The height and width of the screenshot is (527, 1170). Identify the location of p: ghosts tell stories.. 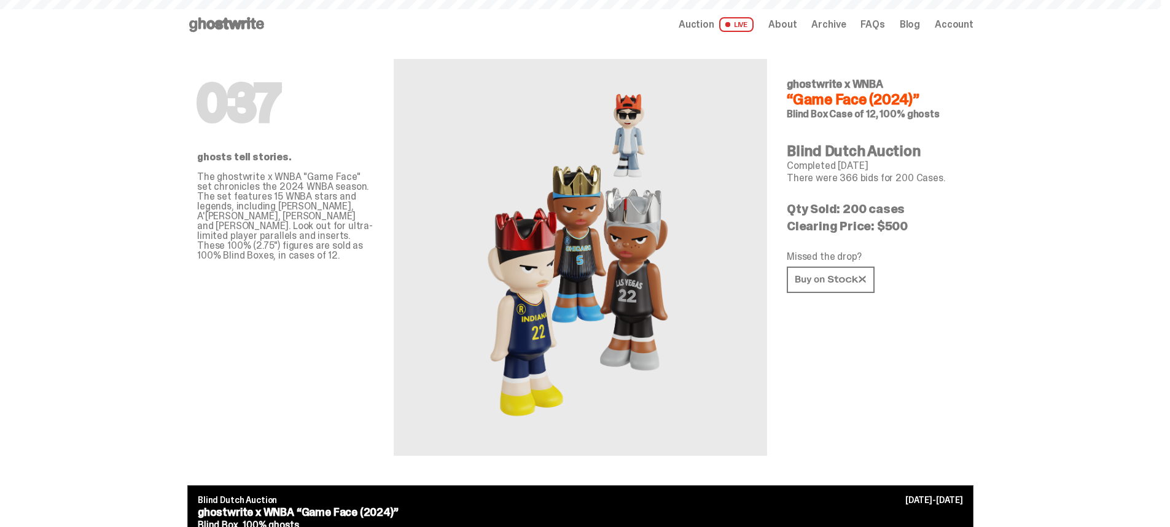
(286, 157).